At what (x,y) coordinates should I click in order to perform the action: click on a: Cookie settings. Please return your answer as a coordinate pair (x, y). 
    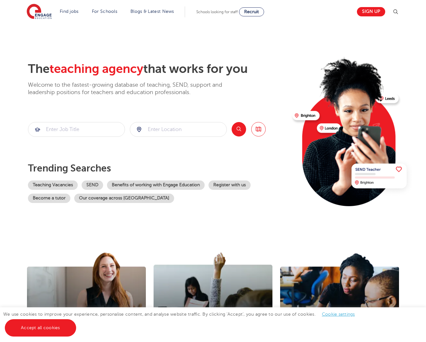
    Looking at the image, I should click on (339, 314).